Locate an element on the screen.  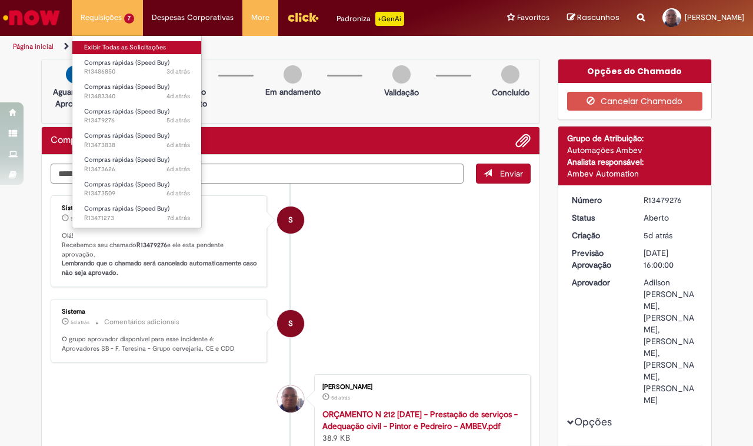
a: Aberto R13483340 : Compras rápidas (Speed Buy) is located at coordinates (137, 91).